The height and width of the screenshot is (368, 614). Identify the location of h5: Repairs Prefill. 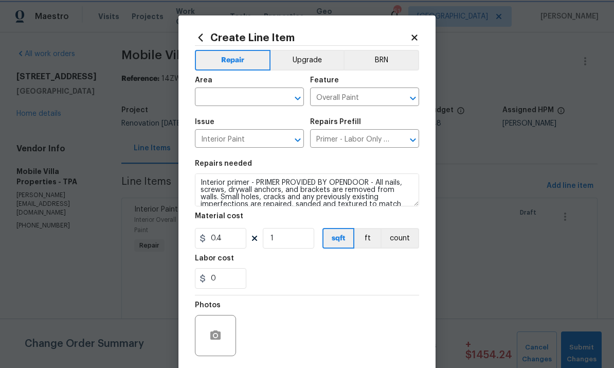
(336, 122).